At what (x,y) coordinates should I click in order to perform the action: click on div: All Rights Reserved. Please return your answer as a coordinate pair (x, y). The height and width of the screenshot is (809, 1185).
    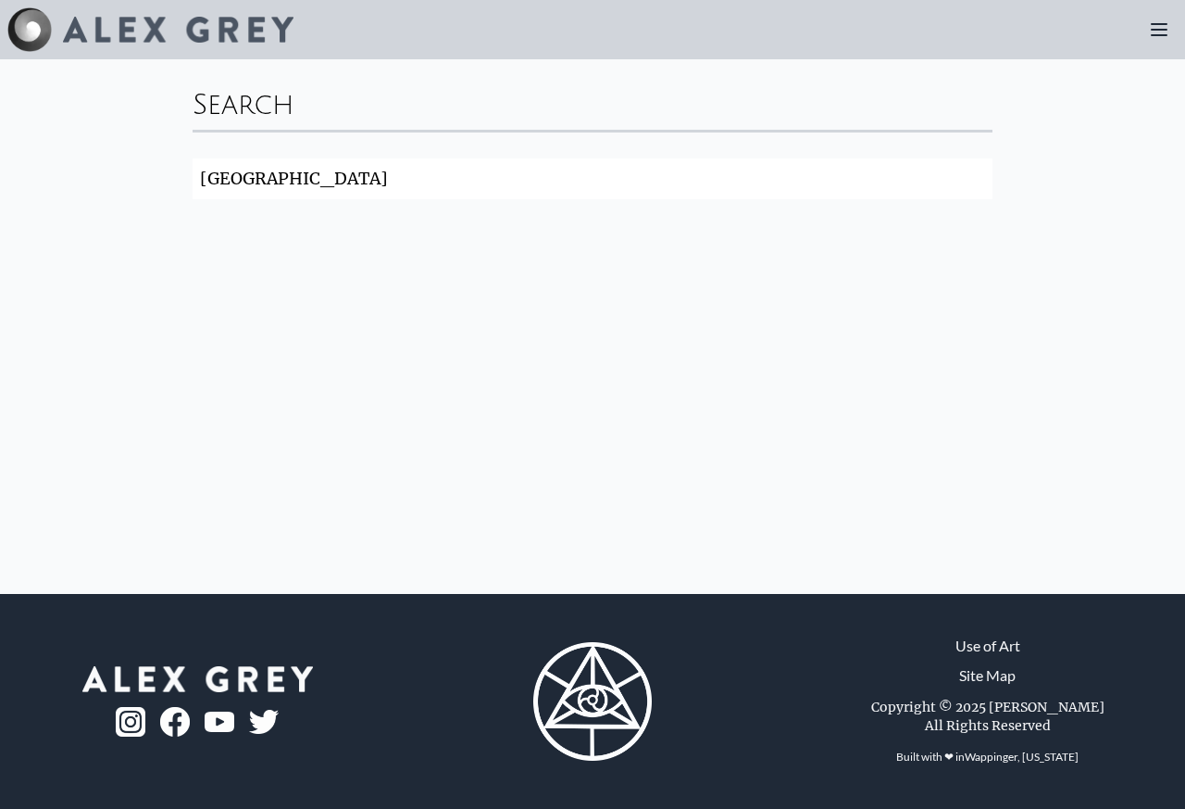
    Looking at the image, I should click on (988, 725).